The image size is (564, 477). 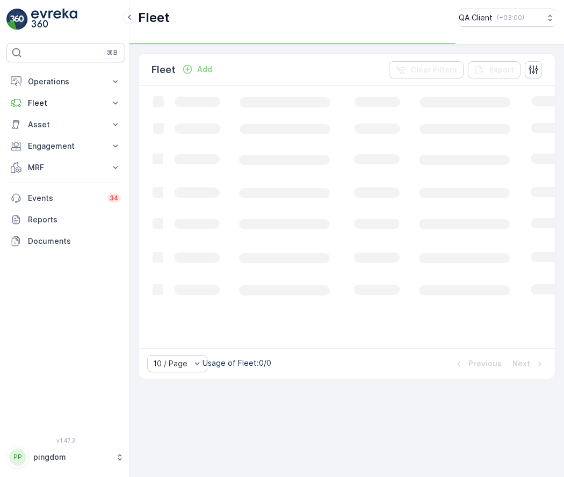 I want to click on p: ⌘B, so click(x=112, y=53).